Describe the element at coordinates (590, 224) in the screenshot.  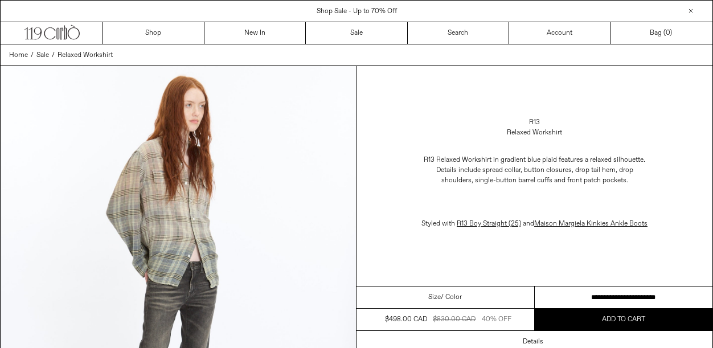
I see `a: Maison Margiela Kinkies Ankle Boots` at that location.